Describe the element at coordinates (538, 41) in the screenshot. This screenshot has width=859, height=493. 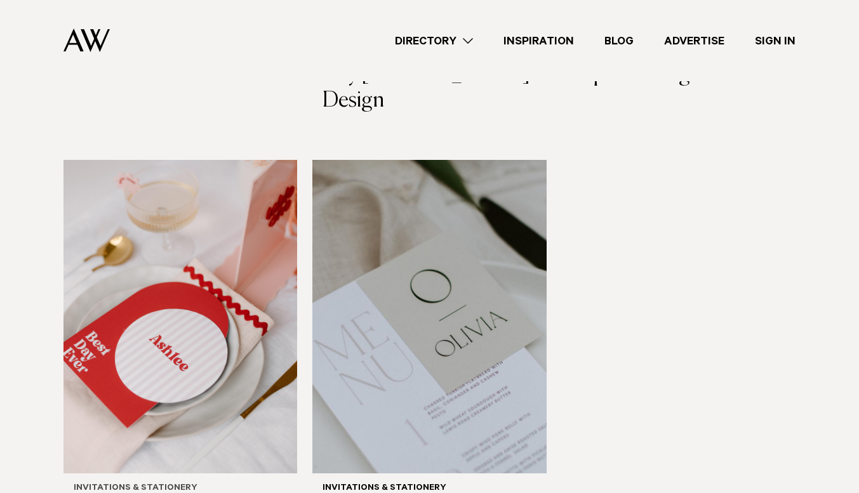
I see `a: Inspiration` at that location.